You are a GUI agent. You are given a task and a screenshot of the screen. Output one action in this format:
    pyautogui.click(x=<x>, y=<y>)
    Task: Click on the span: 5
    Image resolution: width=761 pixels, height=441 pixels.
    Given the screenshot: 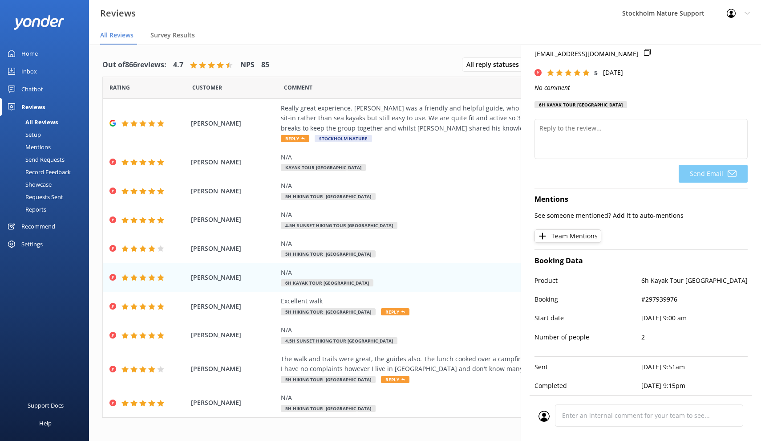 What is the action you would take?
    pyautogui.click(x=596, y=73)
    